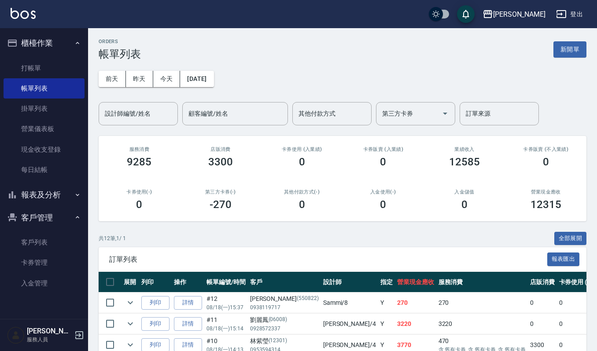 The image size is (597, 351). What do you see at coordinates (570, 49) in the screenshot?
I see `a: 新開單` at bounding box center [570, 49].